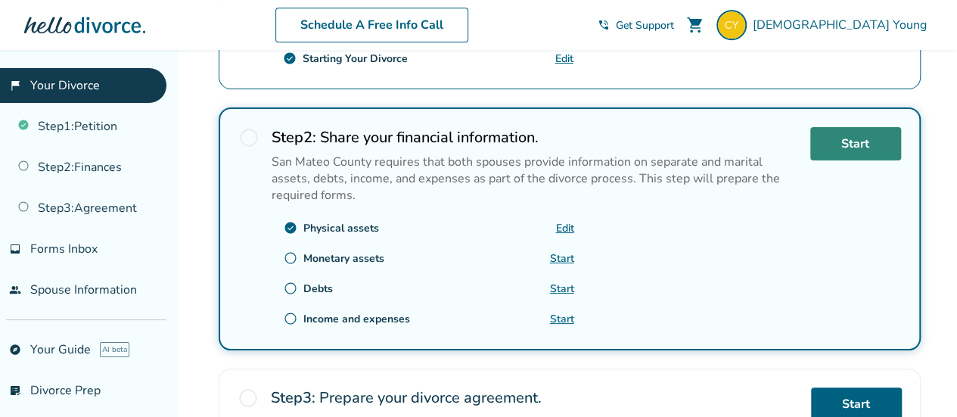 Image resolution: width=957 pixels, height=417 pixels. What do you see at coordinates (15, 85) in the screenshot?
I see `span: flag_2` at bounding box center [15, 85].